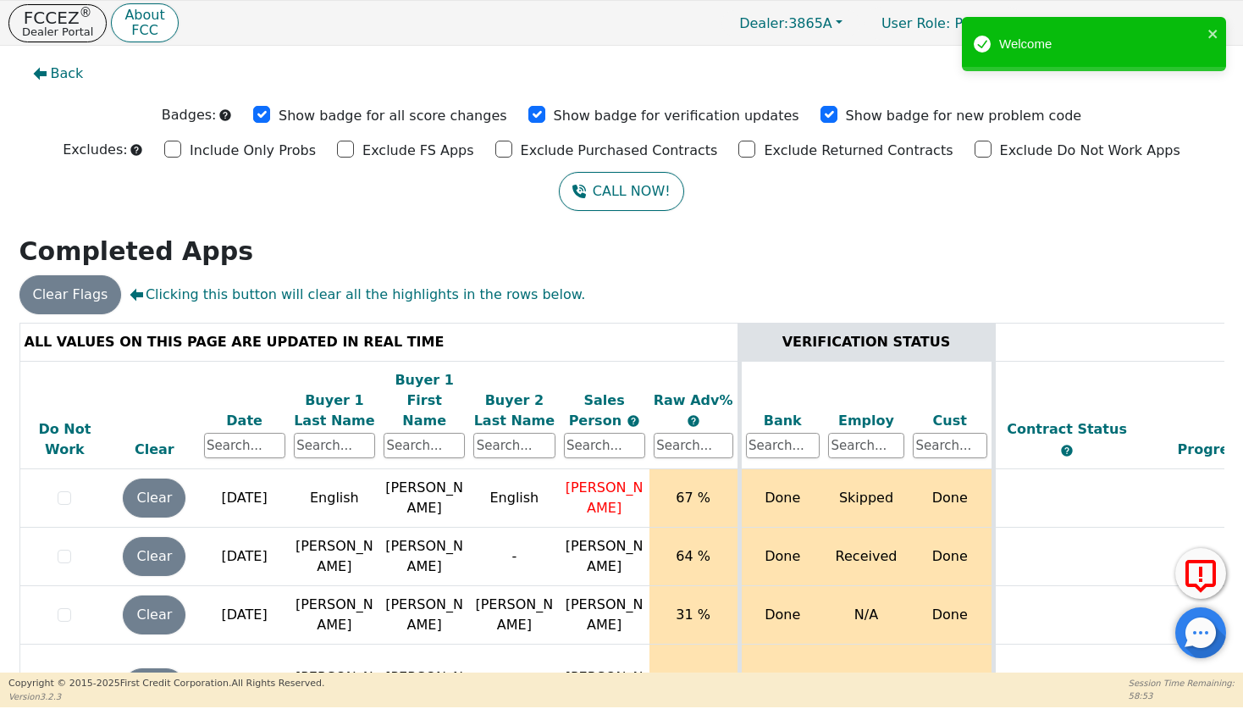 This screenshot has width=1243, height=709. What do you see at coordinates (334, 411) in the screenshot?
I see `div: Buyer 1 Last Name` at bounding box center [334, 411].